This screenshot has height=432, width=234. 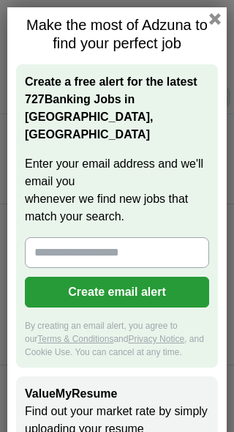 I want to click on h2: Create a free alert for the latest, so click(x=117, y=108).